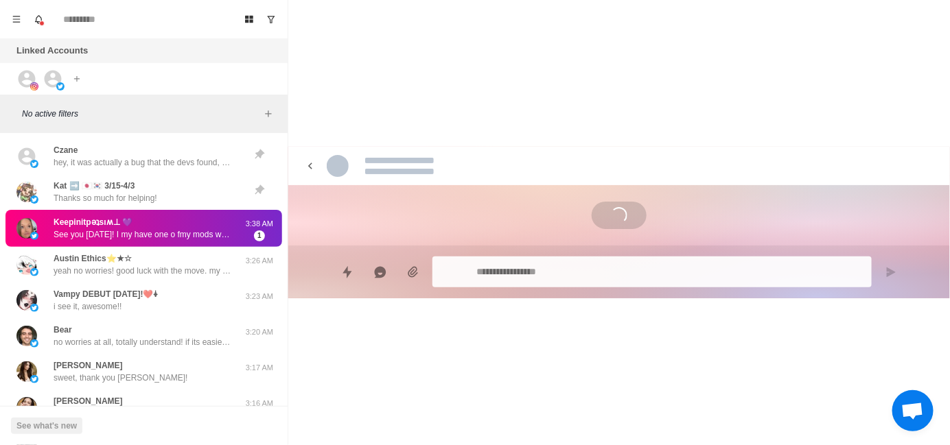 Image resolution: width=950 pixels, height=445 pixels. Describe the element at coordinates (259, 261) in the screenshot. I see `p: 3:26 AM` at that location.